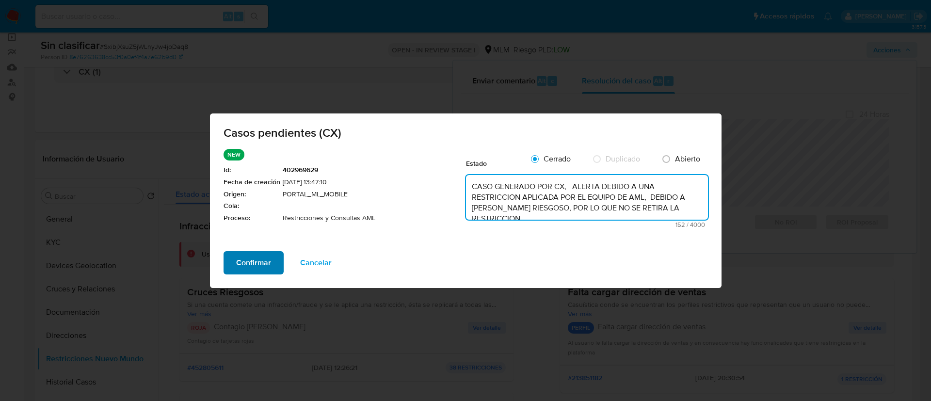 The height and width of the screenshot is (401, 931). I want to click on span: PORTAL_ML_MOBILE, so click(374, 194).